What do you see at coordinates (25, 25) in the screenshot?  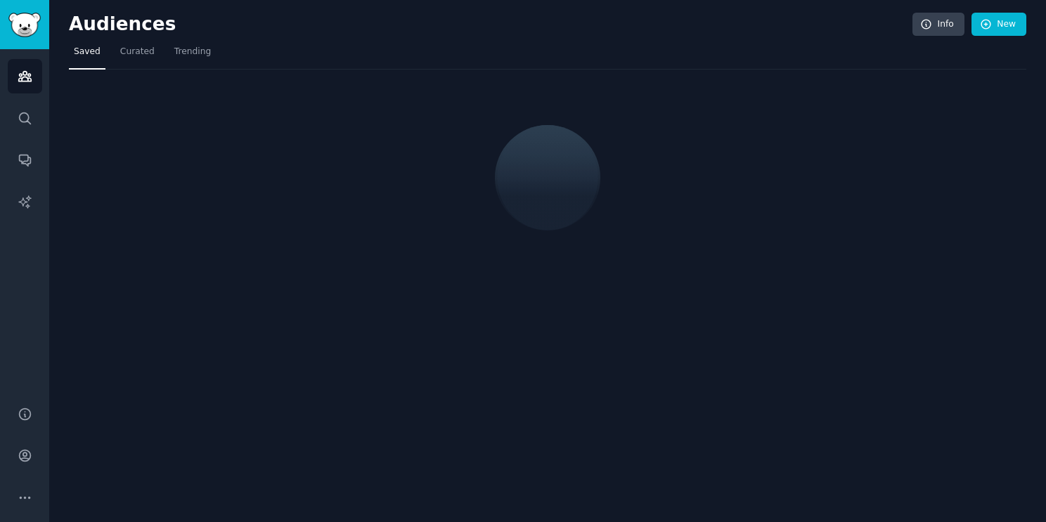 I see `img: GummySearch logo` at bounding box center [25, 25].